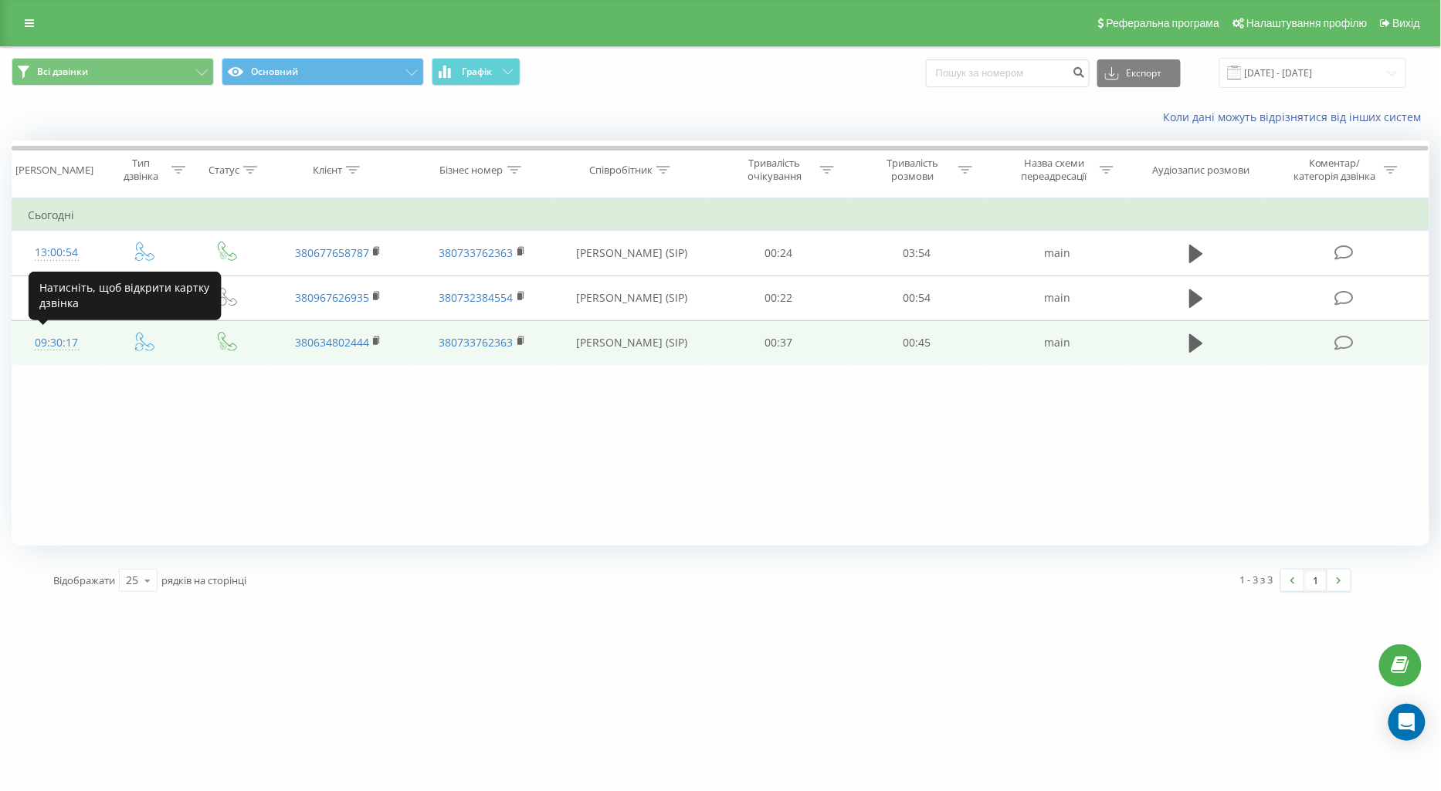 The height and width of the screenshot is (791, 1441). I want to click on span: Вихід, so click(1406, 23).